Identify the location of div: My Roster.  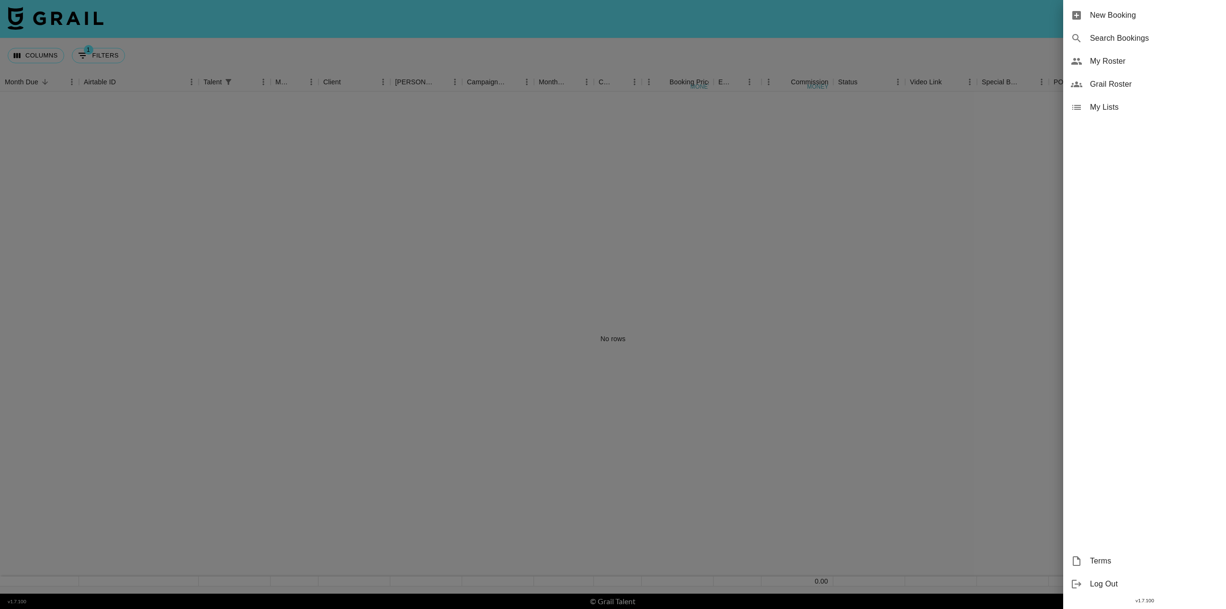
(1144, 61).